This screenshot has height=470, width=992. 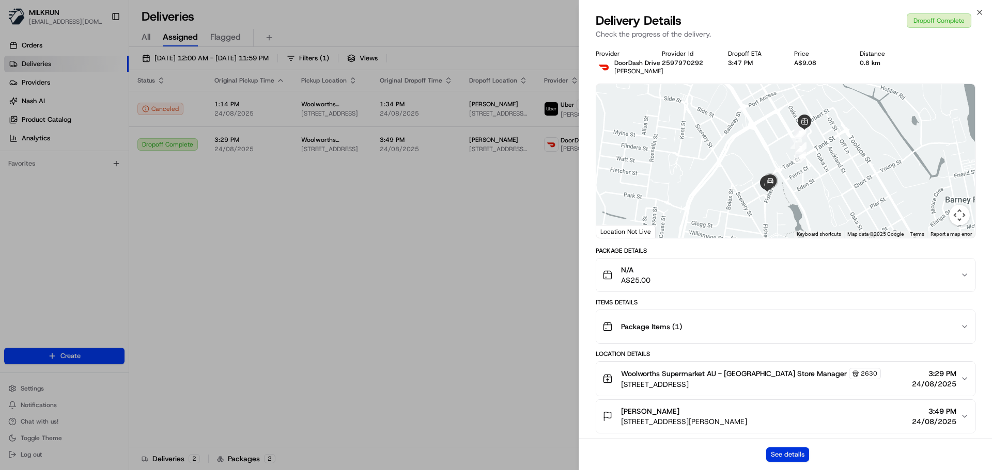 What do you see at coordinates (682, 63) in the screenshot?
I see `button: 2597970292` at bounding box center [682, 63].